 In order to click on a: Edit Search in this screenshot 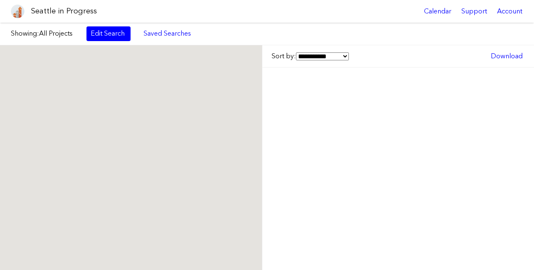, I will do `click(108, 34)`.